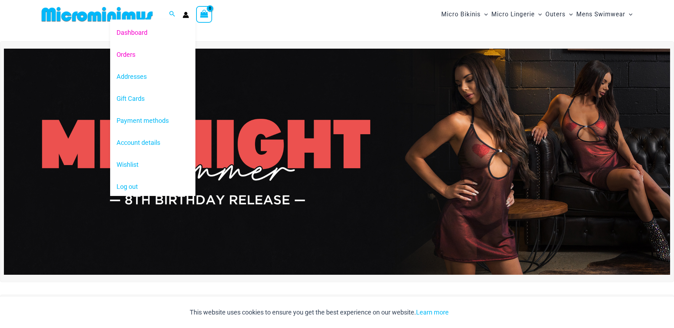 The image size is (674, 328). Describe the element at coordinates (319, 312) in the screenshot. I see `p: This website uses cookies to ensure you get the best experience on our website.` at that location.